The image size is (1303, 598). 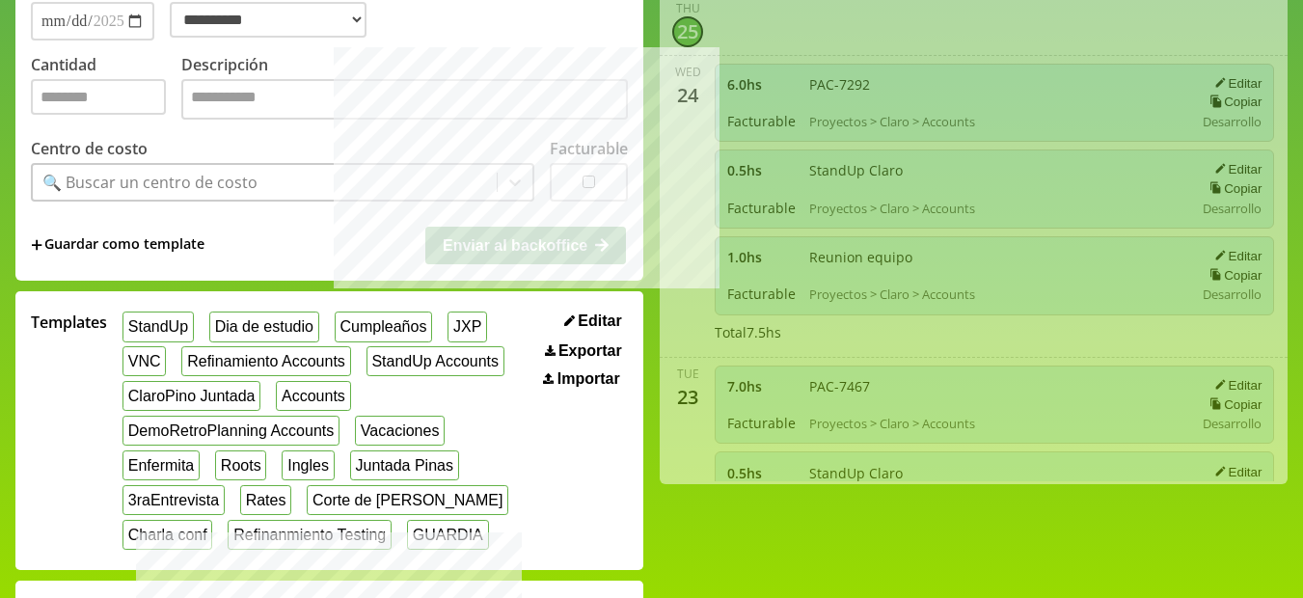 What do you see at coordinates (265, 361) in the screenshot?
I see `button: Refinamiento Accounts` at bounding box center [265, 361].